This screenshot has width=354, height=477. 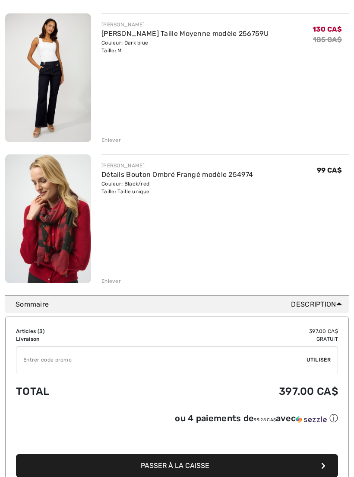 What do you see at coordinates (175, 465) in the screenshot?
I see `span: Passer à la caisse` at bounding box center [175, 465].